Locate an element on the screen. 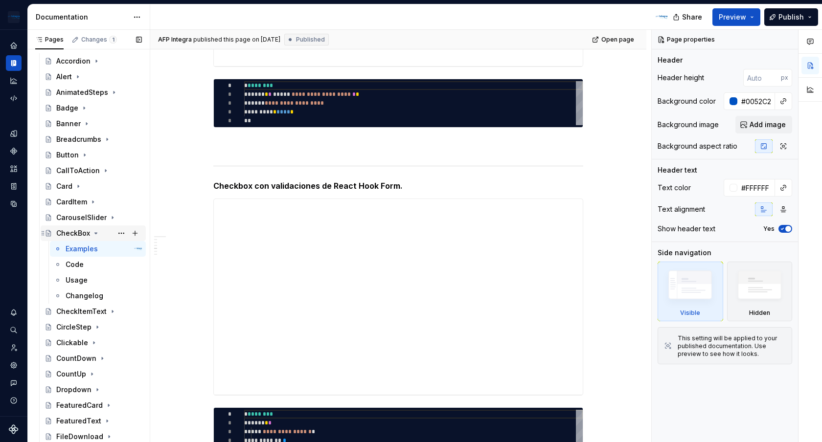 The image size is (822, 442). div: Components is located at coordinates (14, 151).